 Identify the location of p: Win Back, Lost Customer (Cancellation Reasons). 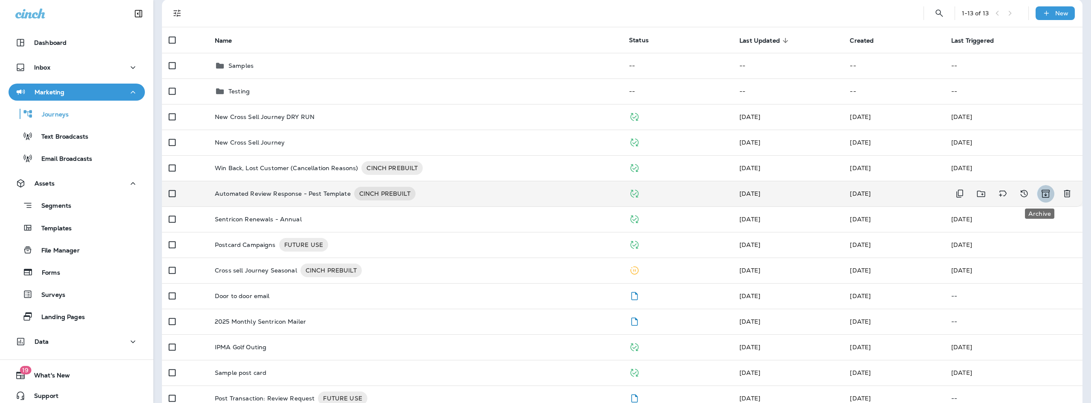
(286, 168).